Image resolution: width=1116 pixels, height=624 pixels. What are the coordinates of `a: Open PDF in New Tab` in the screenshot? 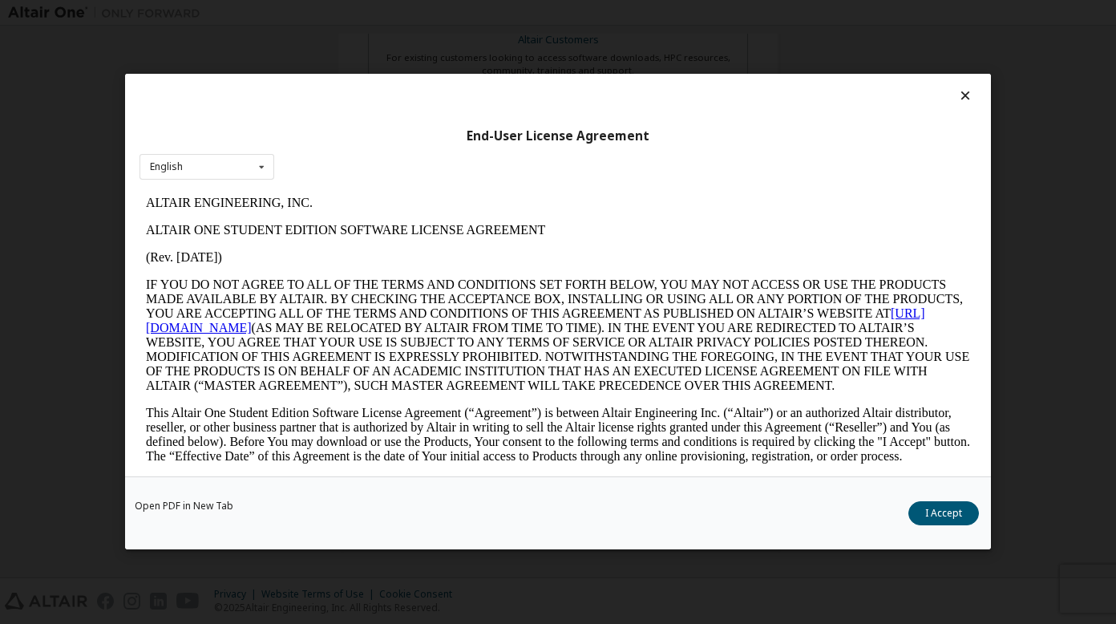 It's located at (184, 507).